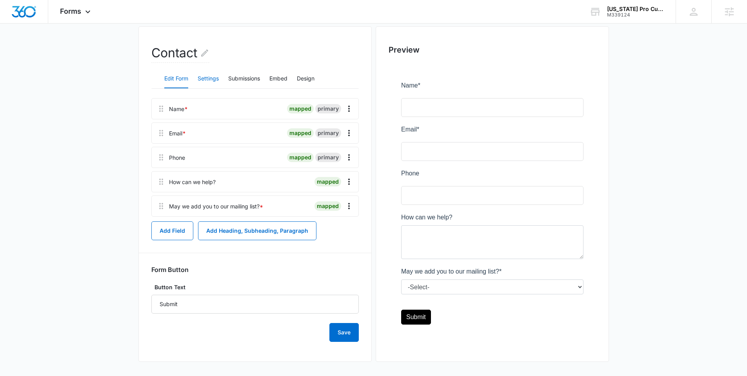 Image resolution: width=747 pixels, height=376 pixels. Describe the element at coordinates (177, 157) in the screenshot. I see `div: Phone` at that location.